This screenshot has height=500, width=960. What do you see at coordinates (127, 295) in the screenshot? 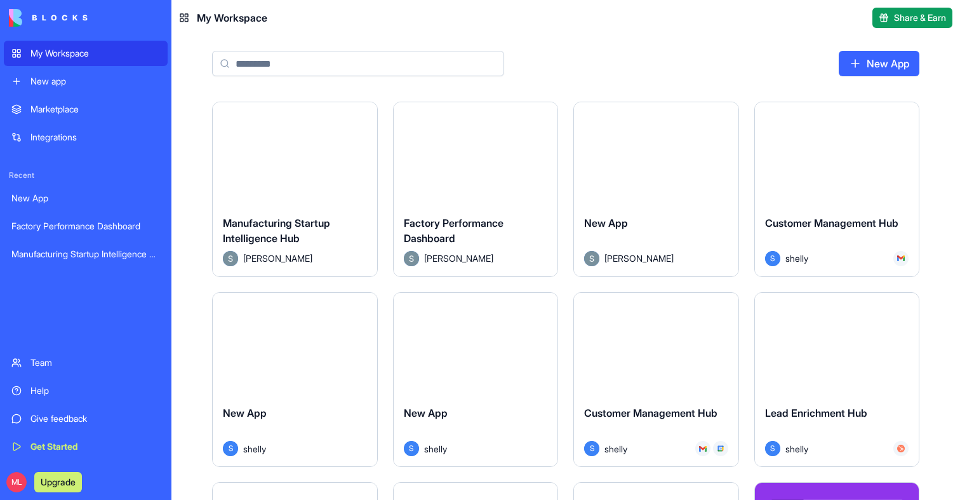
I see `div: Create a ticket` at bounding box center [127, 295].